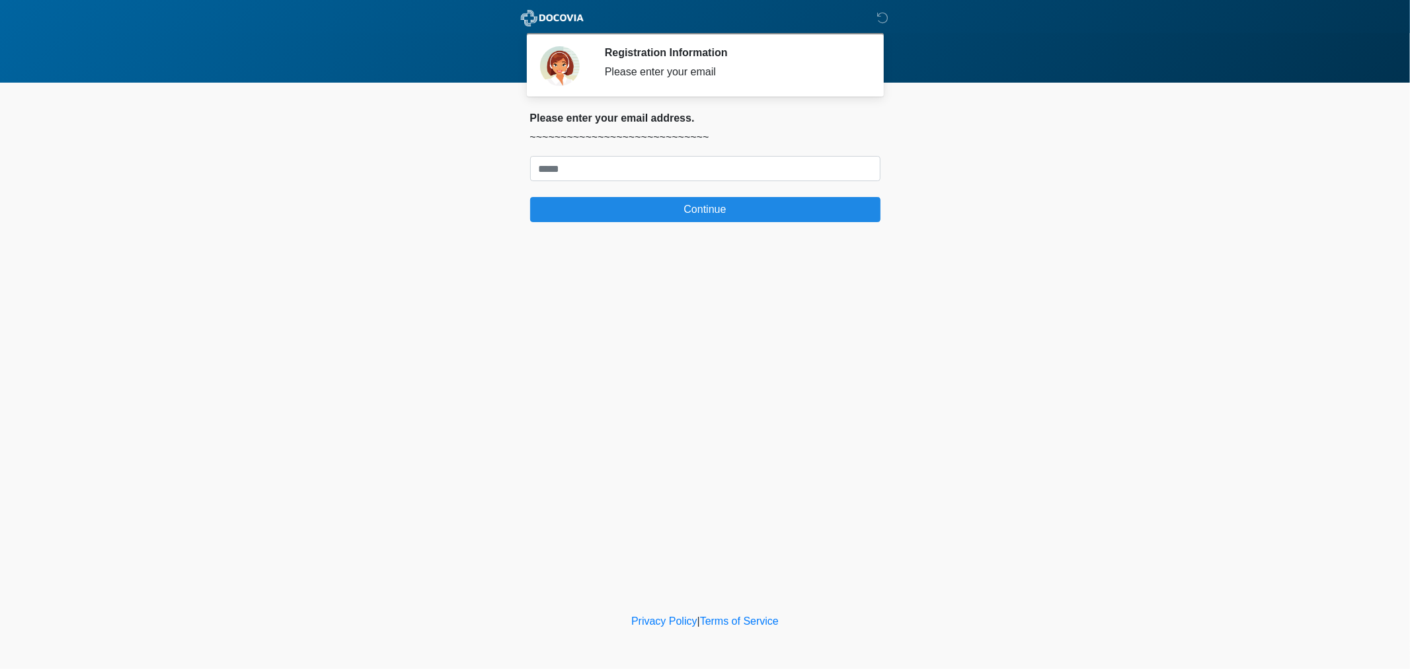 This screenshot has width=1410, height=669. I want to click on a: Privacy Policy, so click(664, 621).